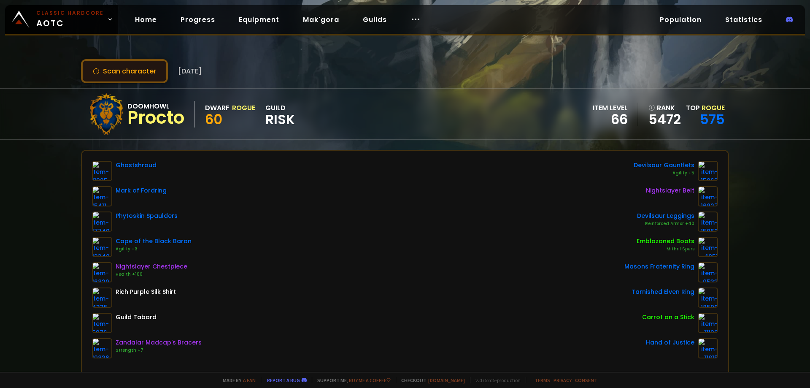  I want to click on div: Dwarf, so click(217, 108).